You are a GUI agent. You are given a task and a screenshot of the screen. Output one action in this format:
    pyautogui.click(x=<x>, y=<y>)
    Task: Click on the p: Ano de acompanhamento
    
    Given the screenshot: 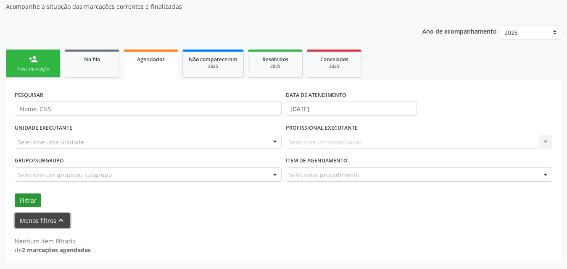 What is the action you would take?
    pyautogui.click(x=459, y=31)
    